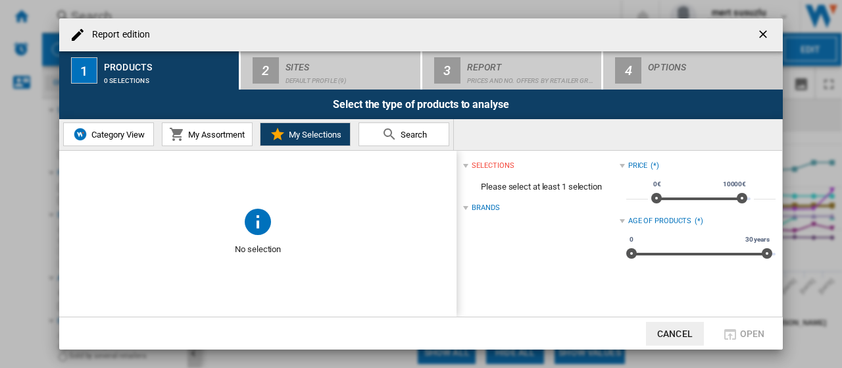 The image size is (842, 368). Describe the element at coordinates (168, 77) in the screenshot. I see `div: 0 selections` at that location.